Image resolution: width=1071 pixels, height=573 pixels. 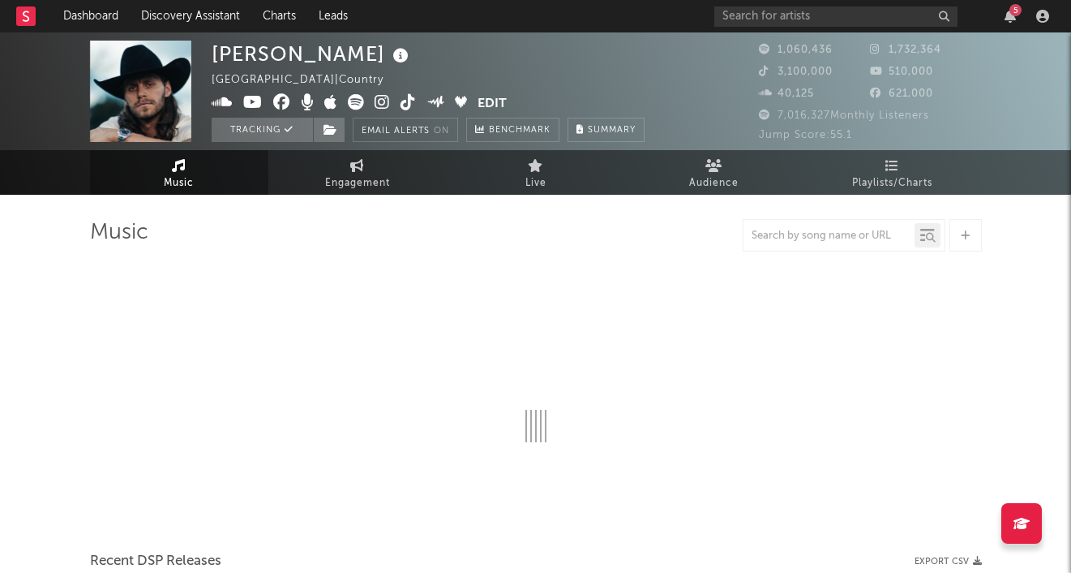 I want to click on button: Summary, so click(x=606, y=130).